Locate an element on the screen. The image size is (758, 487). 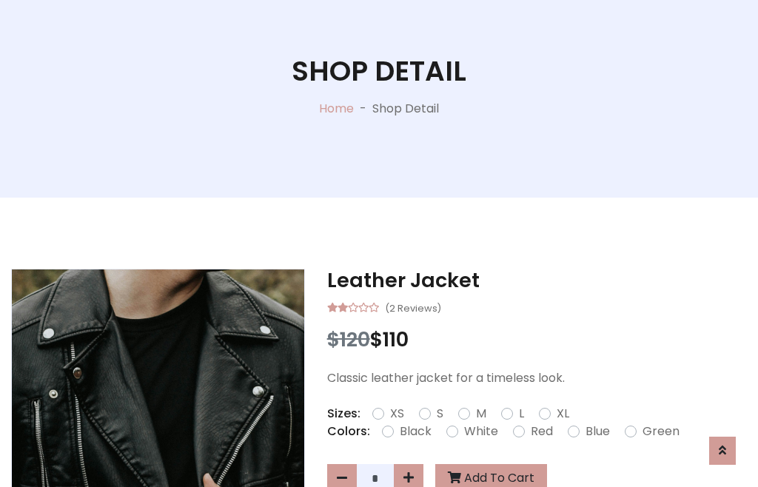
p: Shop Detail is located at coordinates (406, 109).